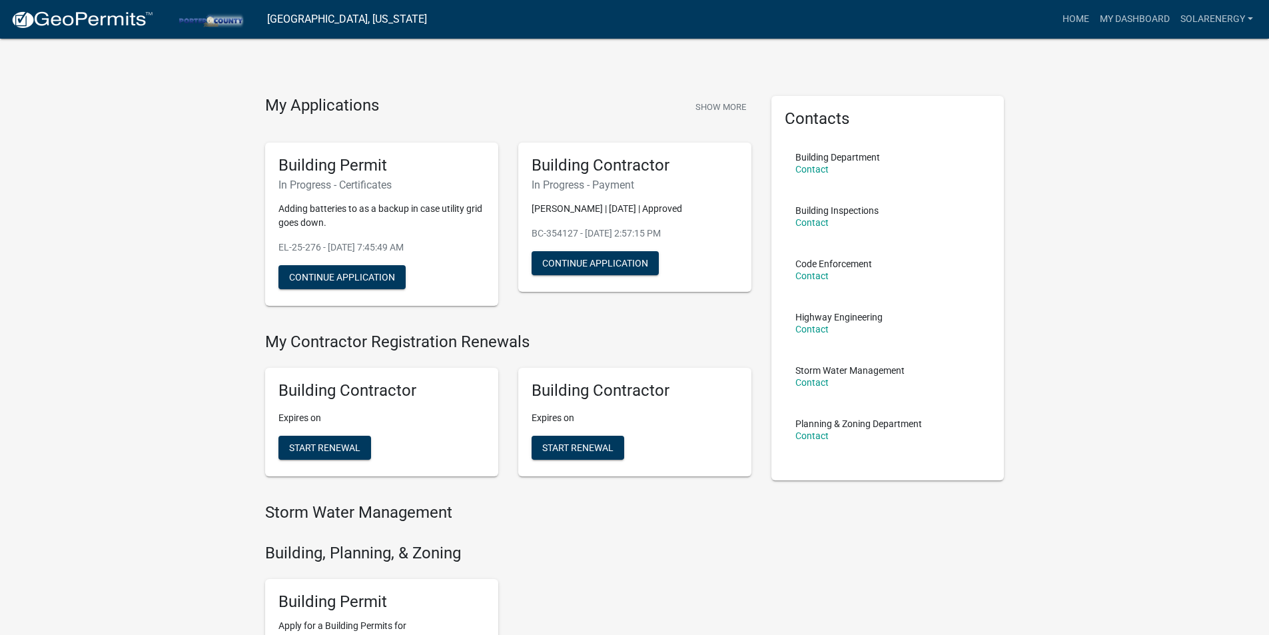  I want to click on a: SolarEnergy, so click(1216, 19).